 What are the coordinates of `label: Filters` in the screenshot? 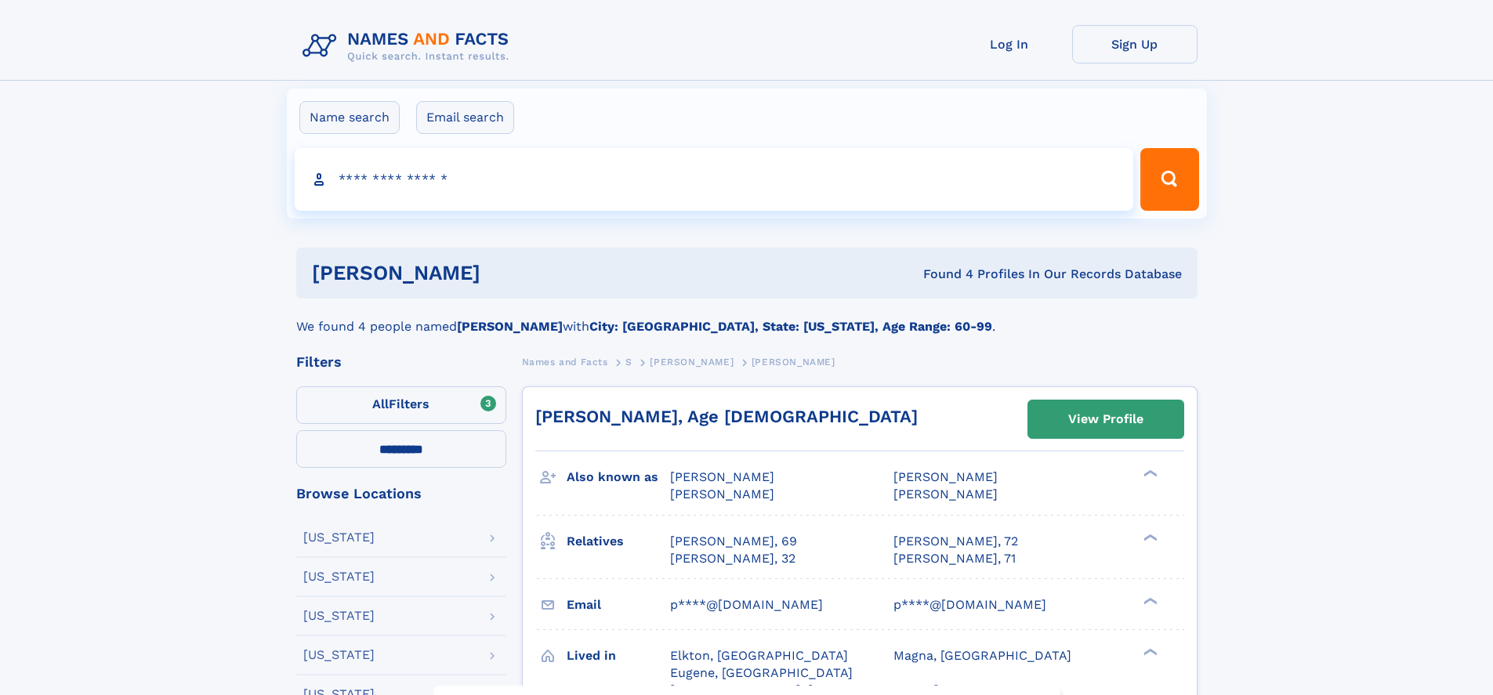 It's located at (401, 405).